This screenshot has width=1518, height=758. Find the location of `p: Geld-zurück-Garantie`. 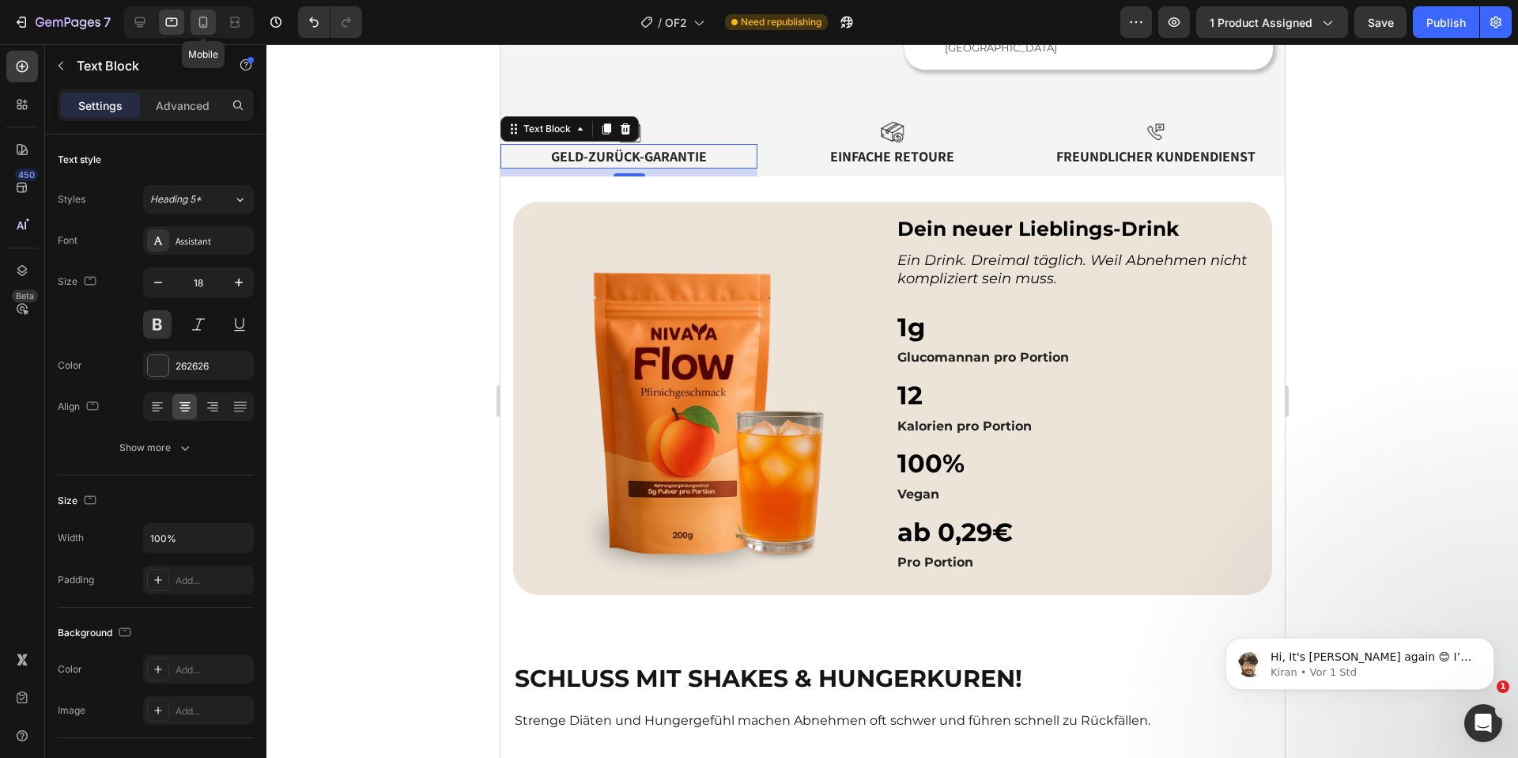

p: Geld-zurück-Garantie is located at coordinates (128, 112).